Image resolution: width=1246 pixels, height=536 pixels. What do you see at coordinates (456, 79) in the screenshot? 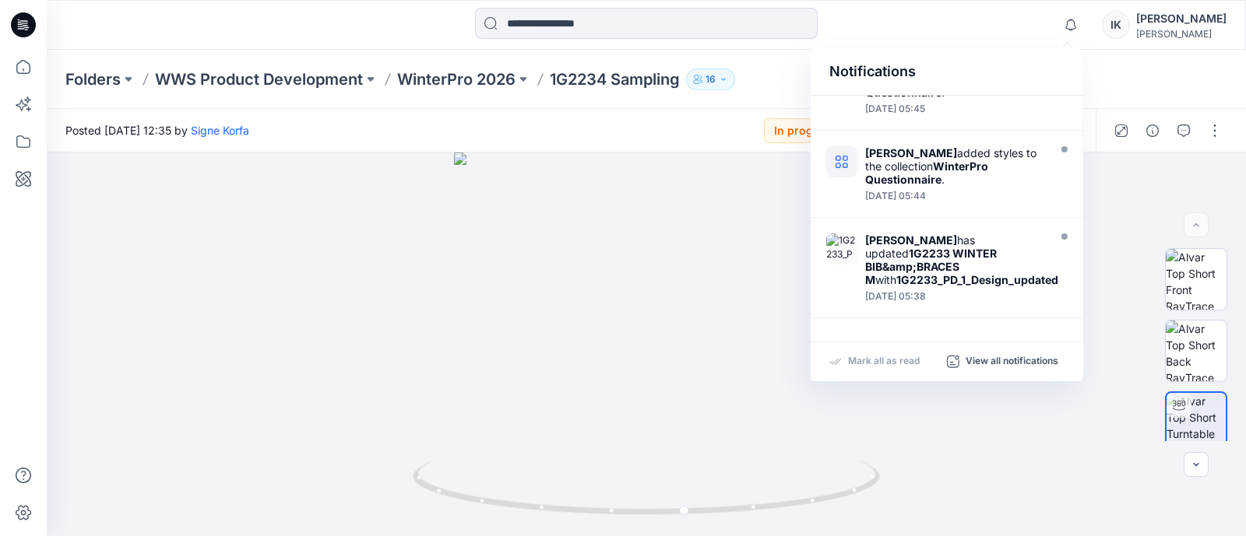
I see `a: WinterPro 2026` at bounding box center [456, 79].